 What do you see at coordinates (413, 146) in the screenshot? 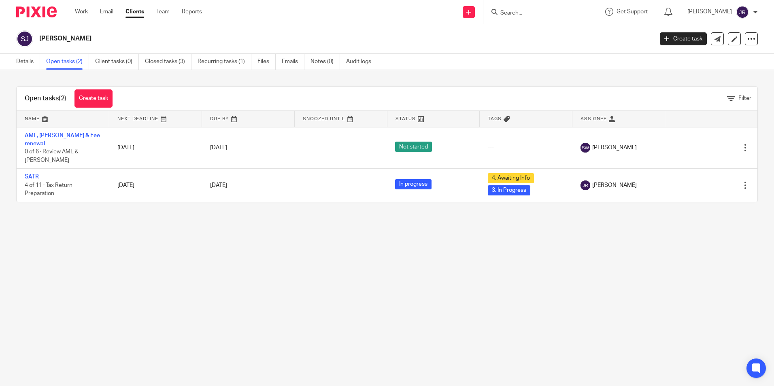
I see `span: Not started` at bounding box center [413, 146].